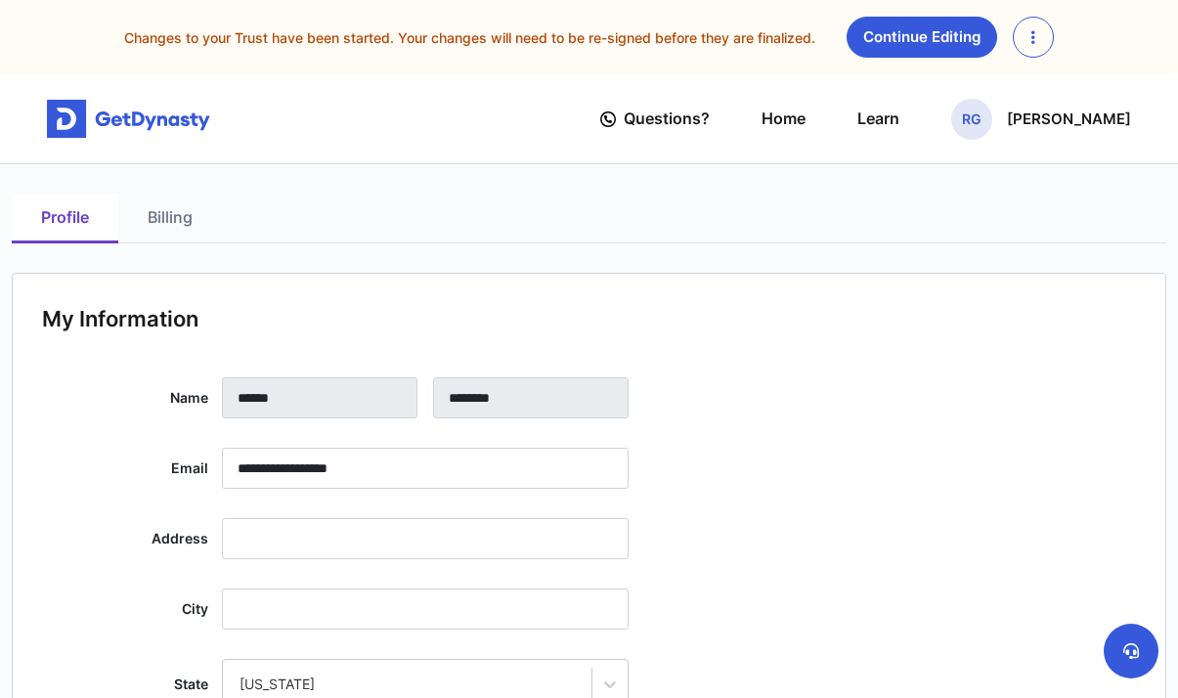 The image size is (1178, 698). I want to click on img: Get started for free with Dynasty Trust Company, so click(128, 119).